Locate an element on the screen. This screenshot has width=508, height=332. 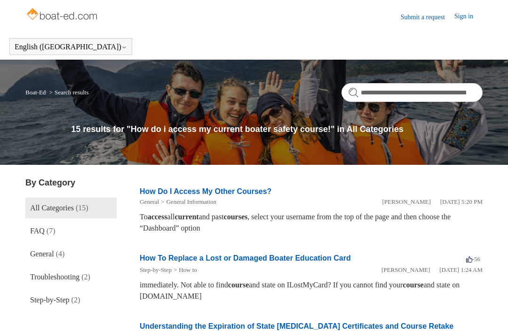
h3: By Category is located at coordinates (71, 183).